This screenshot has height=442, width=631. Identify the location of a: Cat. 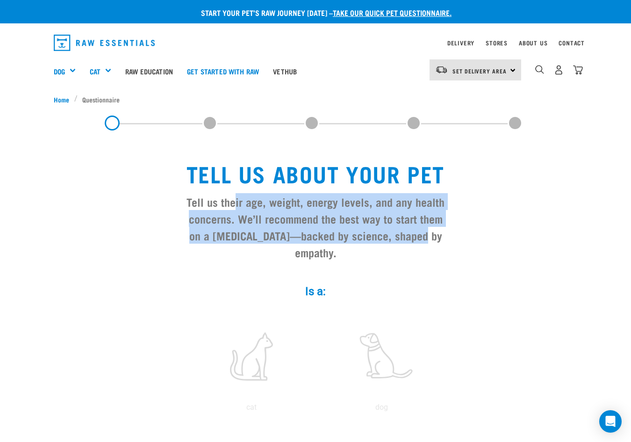
(95, 71).